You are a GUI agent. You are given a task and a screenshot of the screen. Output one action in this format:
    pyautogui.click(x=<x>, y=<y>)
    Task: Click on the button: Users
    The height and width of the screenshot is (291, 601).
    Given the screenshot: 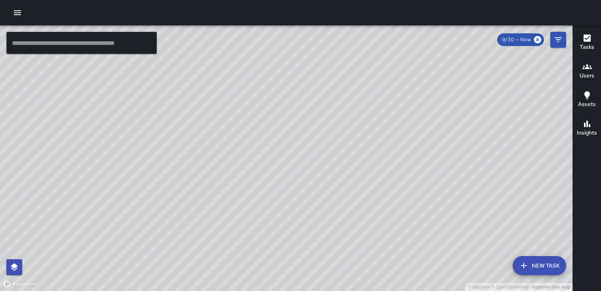 What is the action you would take?
    pyautogui.click(x=587, y=71)
    